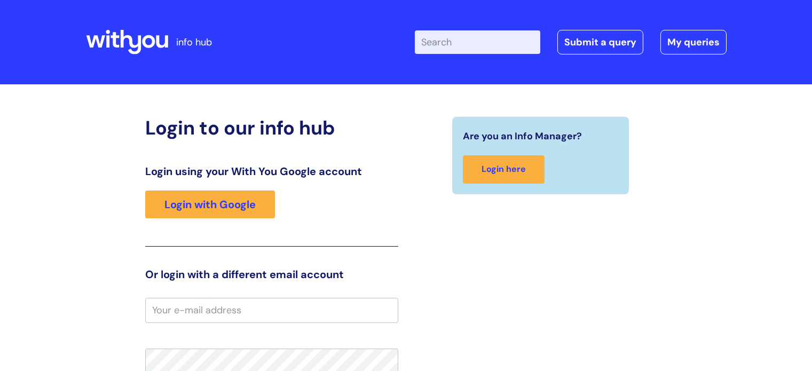  I want to click on h3: Login using your With You Google account, so click(272, 171).